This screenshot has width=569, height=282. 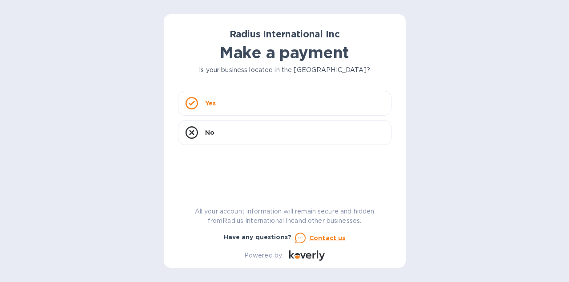 What do you see at coordinates (210, 133) in the screenshot?
I see `p: No` at bounding box center [210, 133].